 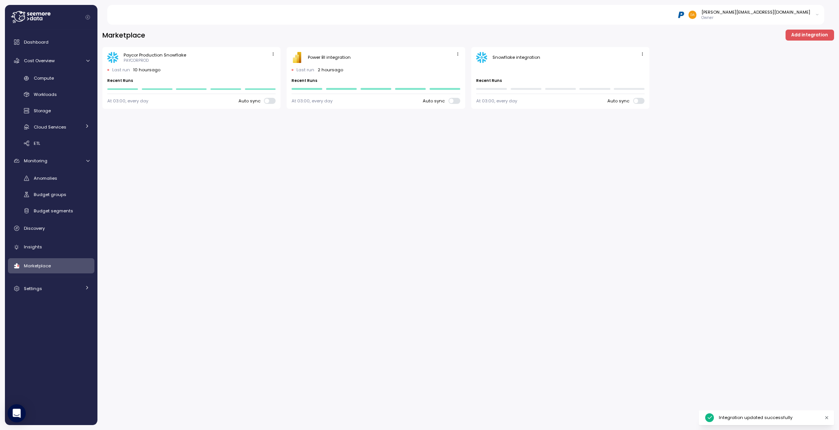 I want to click on img: 48afdbe2e260b3f1599ee2f418cb8277, so click(x=693, y=14).